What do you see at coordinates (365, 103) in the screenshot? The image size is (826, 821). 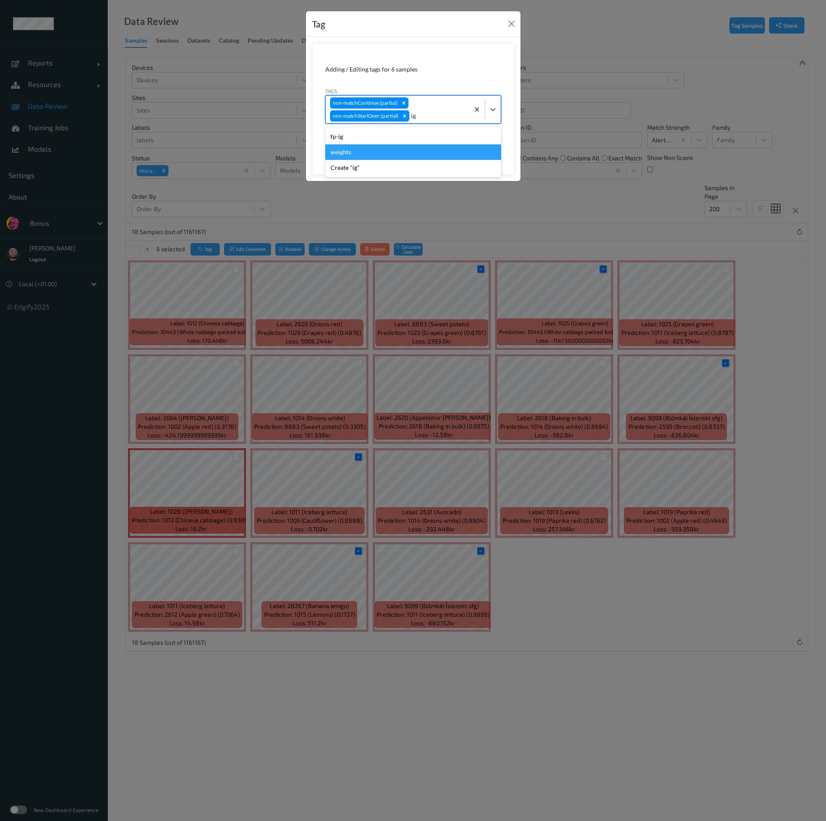 I see `div: non-matchContinue (partial)` at bounding box center [365, 103].